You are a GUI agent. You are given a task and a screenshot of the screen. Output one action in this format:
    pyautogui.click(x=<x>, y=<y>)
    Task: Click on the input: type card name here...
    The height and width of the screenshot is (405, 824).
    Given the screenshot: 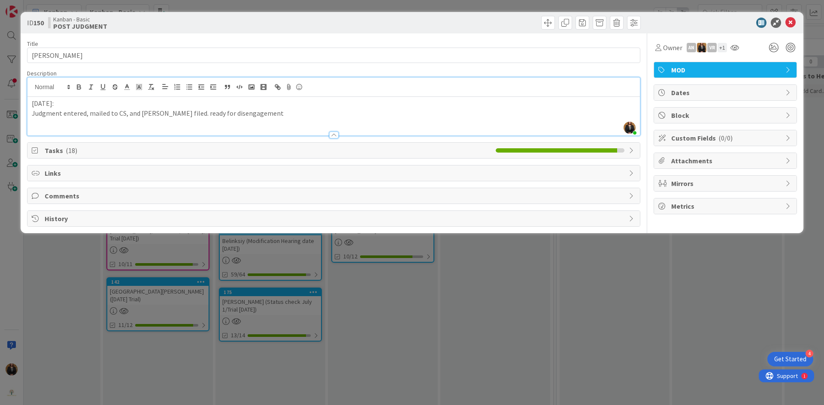 What is the action you would take?
    pyautogui.click(x=333, y=55)
    